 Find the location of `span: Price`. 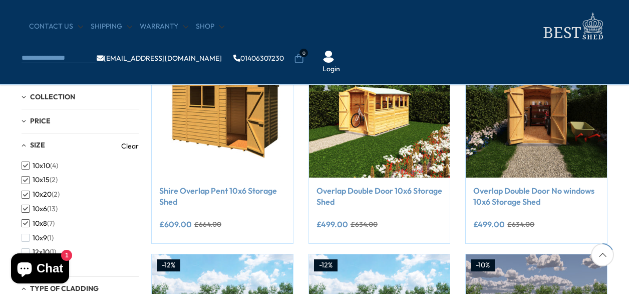

span: Price is located at coordinates (40, 121).